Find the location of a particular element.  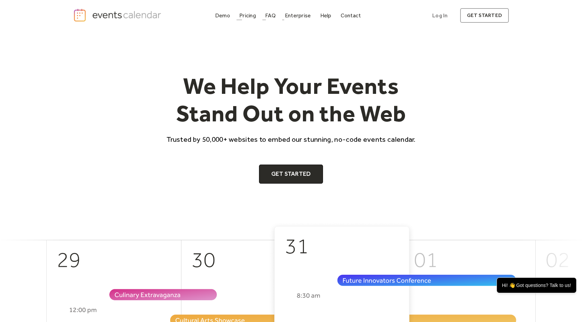

a: Pricing is located at coordinates (247, 15).